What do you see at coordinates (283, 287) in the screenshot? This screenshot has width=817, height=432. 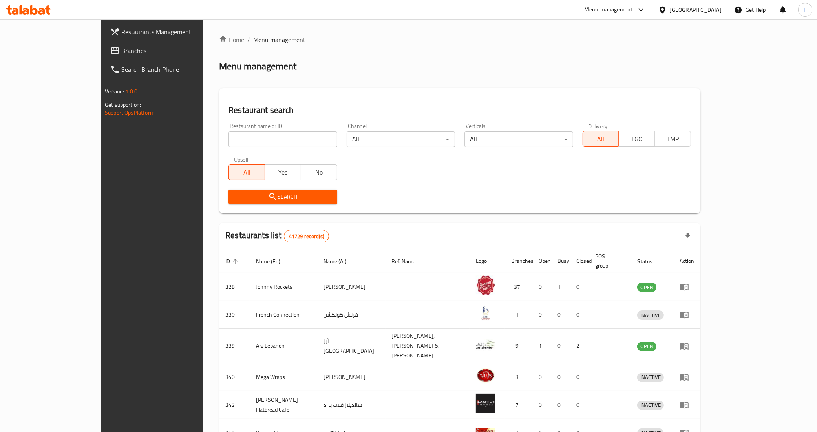 I see `td: Johnny Rockets` at bounding box center [283, 287].